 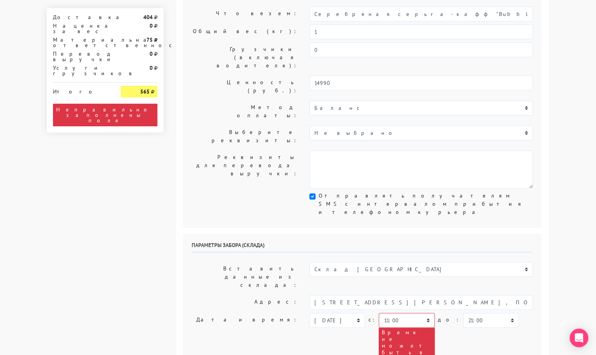 I want to click on div: Материальная ответственность, so click(x=81, y=42).